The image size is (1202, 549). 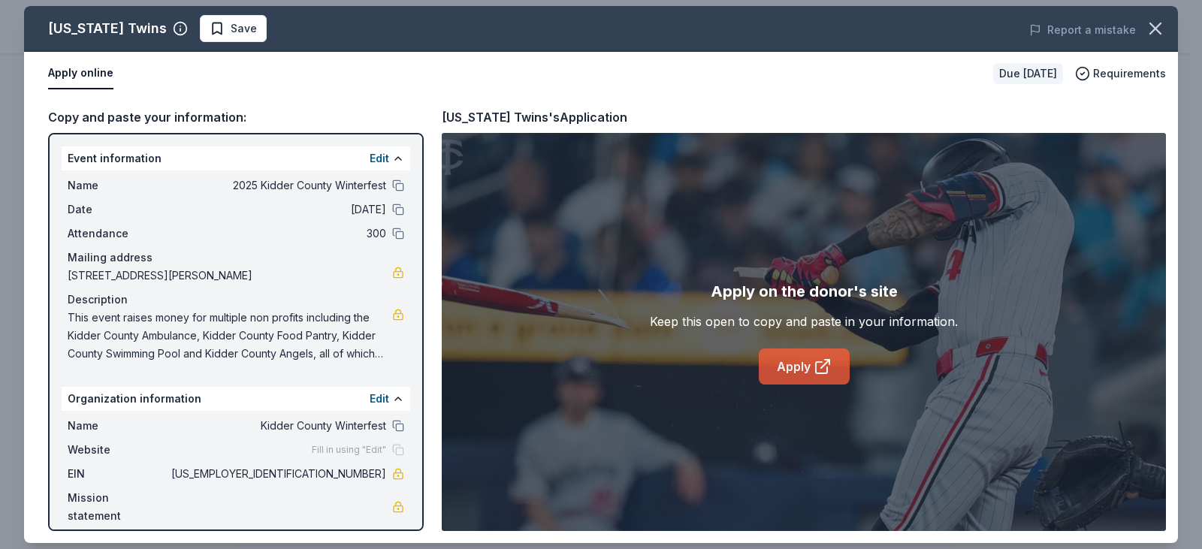 I want to click on span: Date, so click(x=118, y=210).